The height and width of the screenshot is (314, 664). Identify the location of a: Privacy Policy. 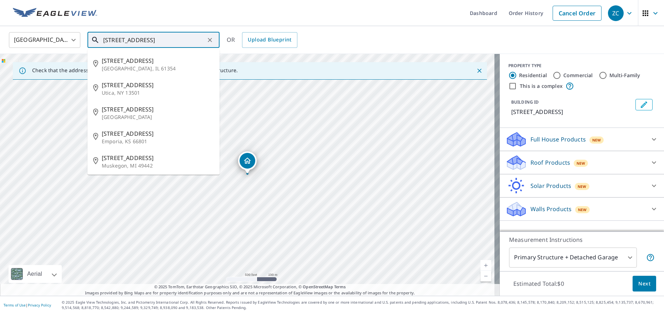
(39, 305).